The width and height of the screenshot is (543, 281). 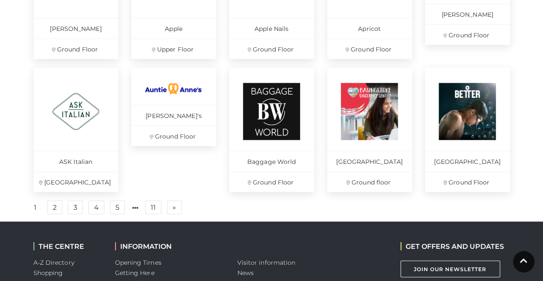 What do you see at coordinates (174, 28) in the screenshot?
I see `p: Apple` at bounding box center [174, 28].